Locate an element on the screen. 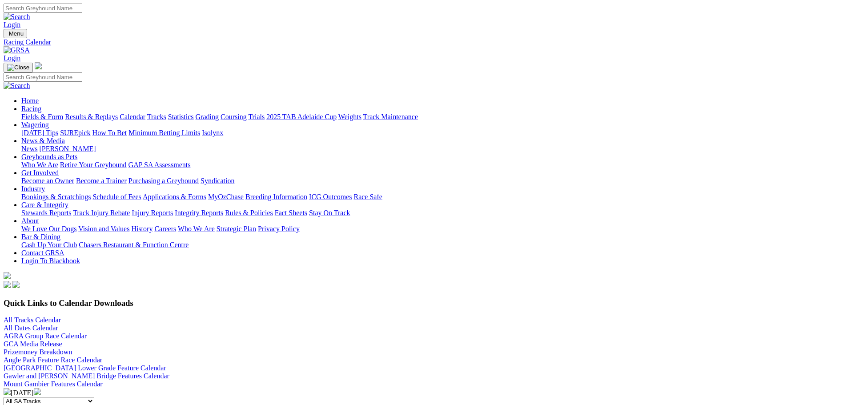 The height and width of the screenshot is (405, 847). img: GRSA is located at coordinates (16, 50).